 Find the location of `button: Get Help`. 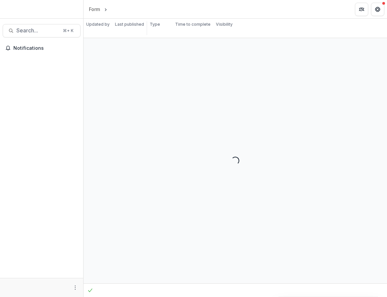

button: Get Help is located at coordinates (378, 9).